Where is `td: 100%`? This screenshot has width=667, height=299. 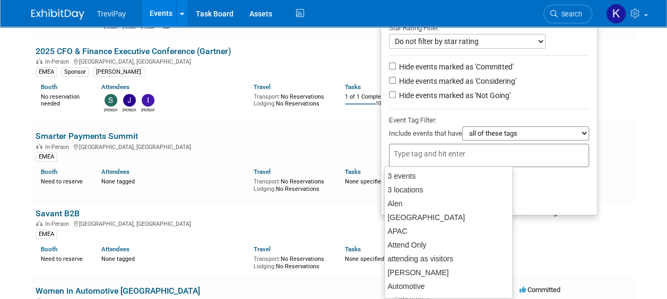 td: 100% is located at coordinates (381, 108).